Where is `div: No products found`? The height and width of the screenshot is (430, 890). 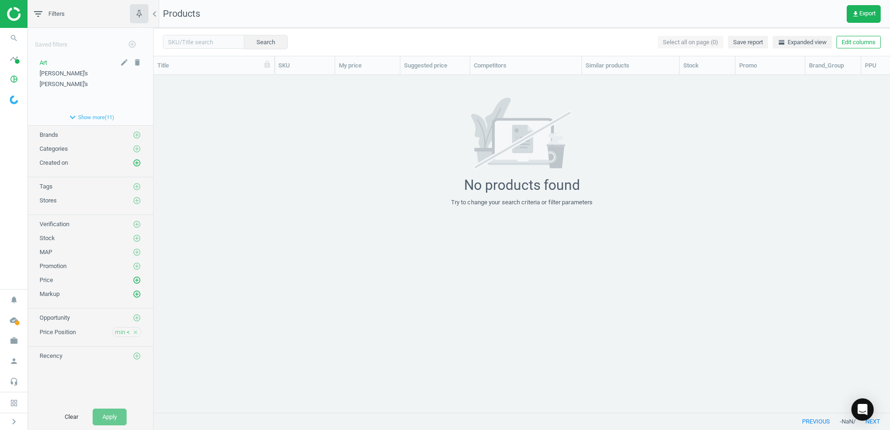
div: No products found is located at coordinates (522, 185).